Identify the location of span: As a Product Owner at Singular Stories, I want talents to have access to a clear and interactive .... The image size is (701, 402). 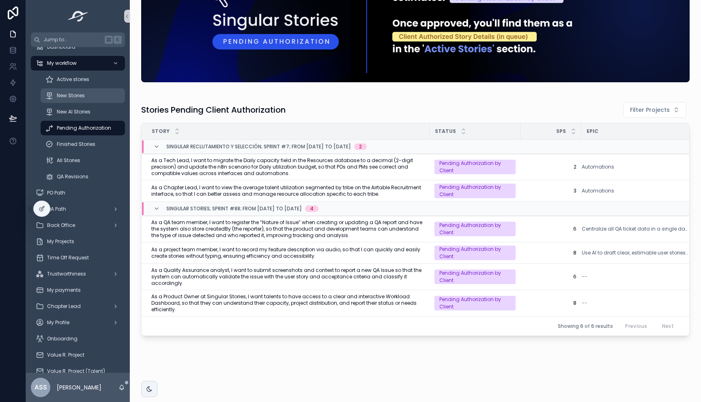
(288, 303).